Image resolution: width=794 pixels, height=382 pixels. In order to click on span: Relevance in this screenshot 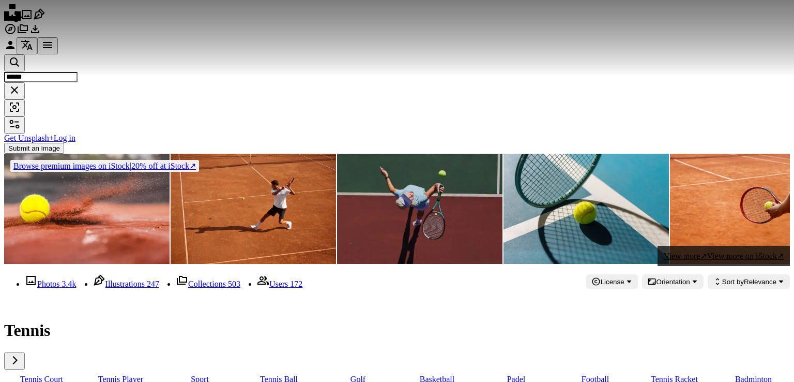, I will do `click(749, 281)`.